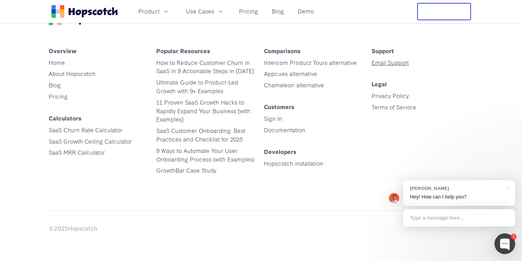  Describe the element at coordinates (391, 62) in the screenshot. I see `a: Email Support` at that location.